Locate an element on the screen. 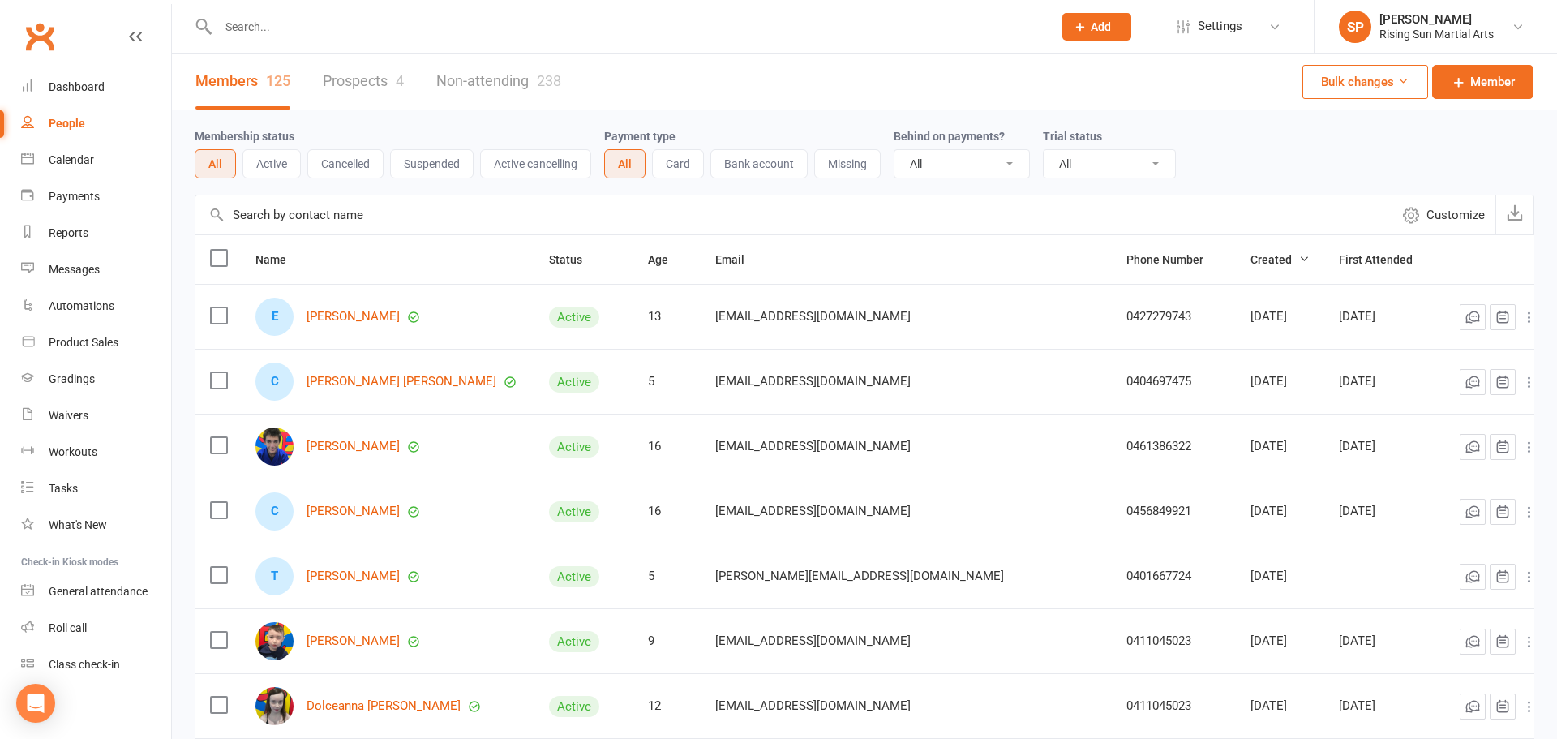 The height and width of the screenshot is (739, 1557). span: First Attended is located at coordinates (1385, 260).